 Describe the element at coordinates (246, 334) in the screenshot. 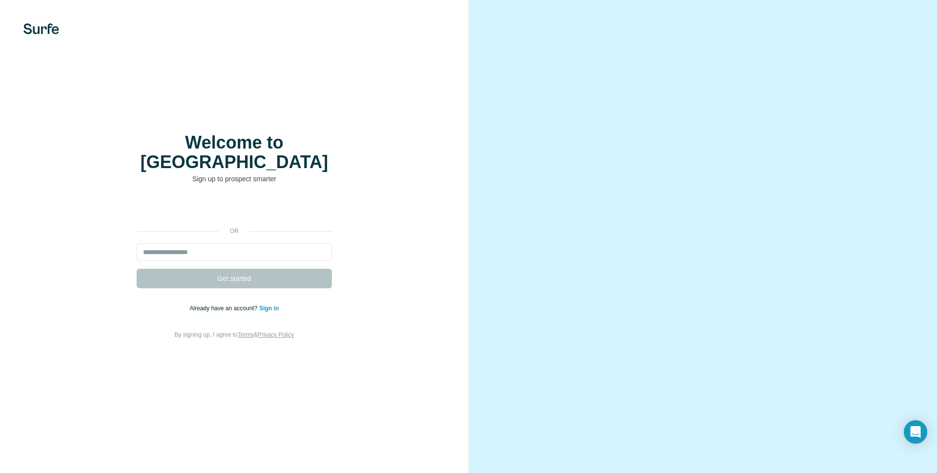

I see `a: Terms` at that location.